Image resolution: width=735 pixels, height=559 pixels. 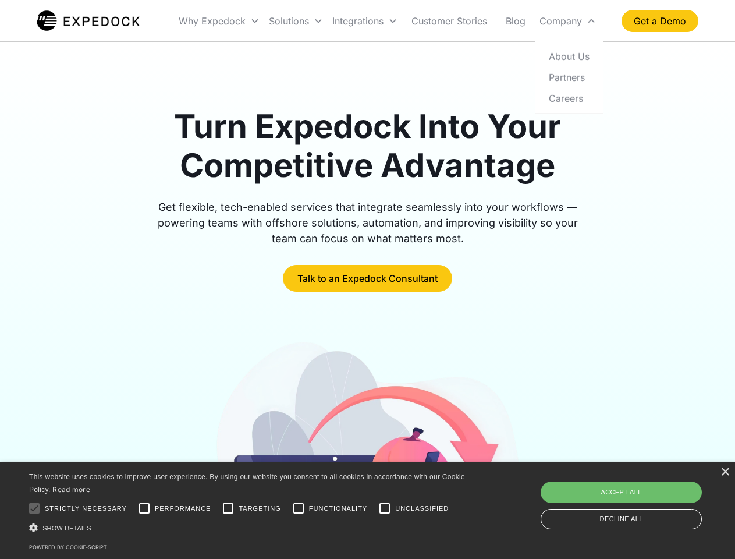 I want to click on a: Customer Stories, so click(x=449, y=21).